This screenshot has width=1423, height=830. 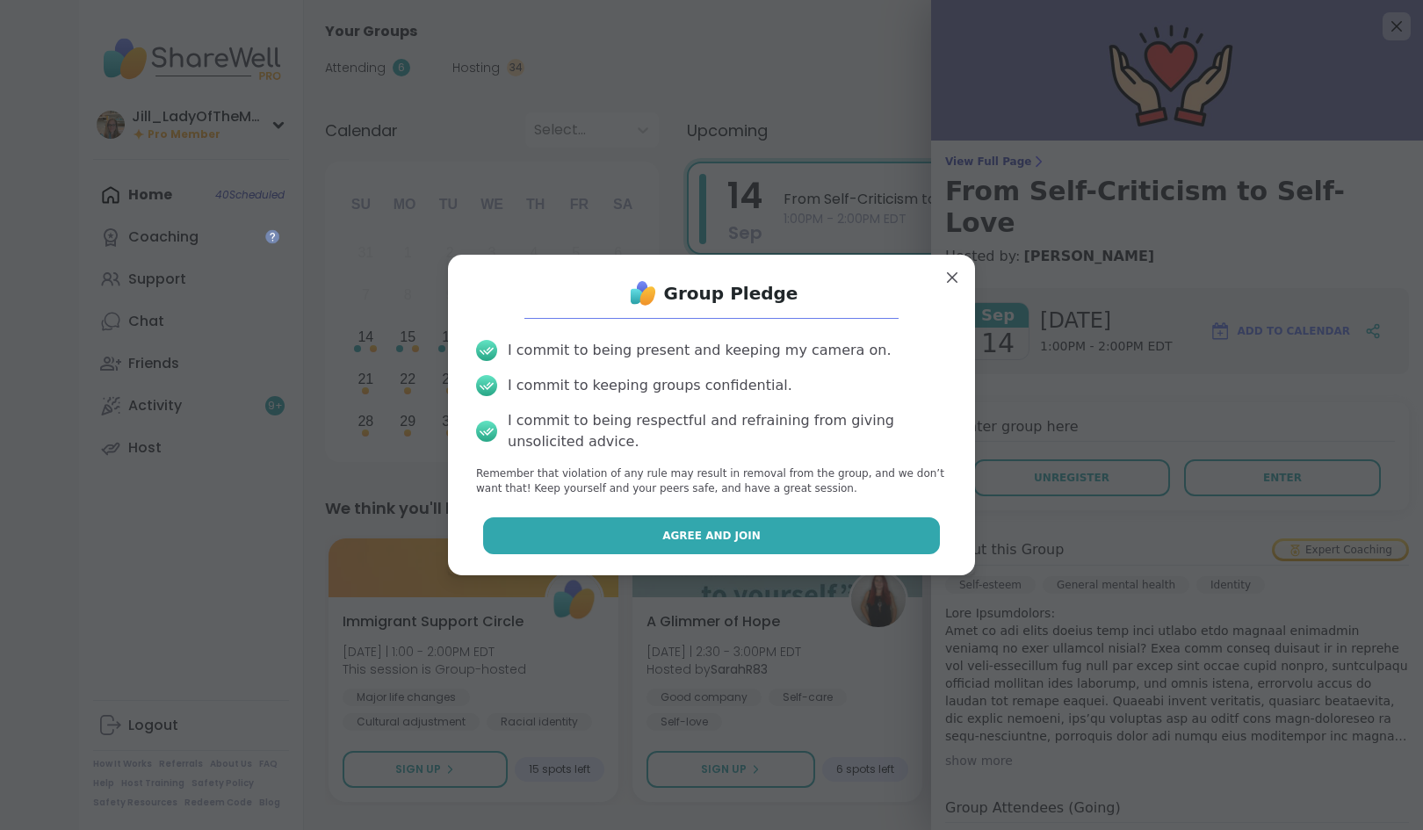 What do you see at coordinates (650, 386) in the screenshot?
I see `div: I commit to keeping groups confidential.` at bounding box center [650, 386].